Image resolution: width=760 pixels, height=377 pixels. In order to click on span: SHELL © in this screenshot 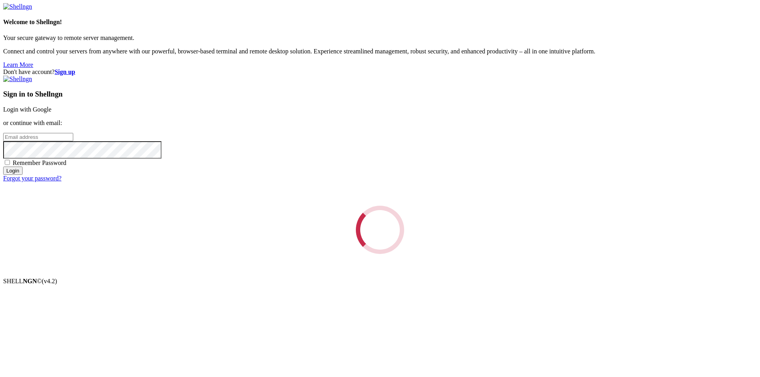, I will do `click(30, 281)`.